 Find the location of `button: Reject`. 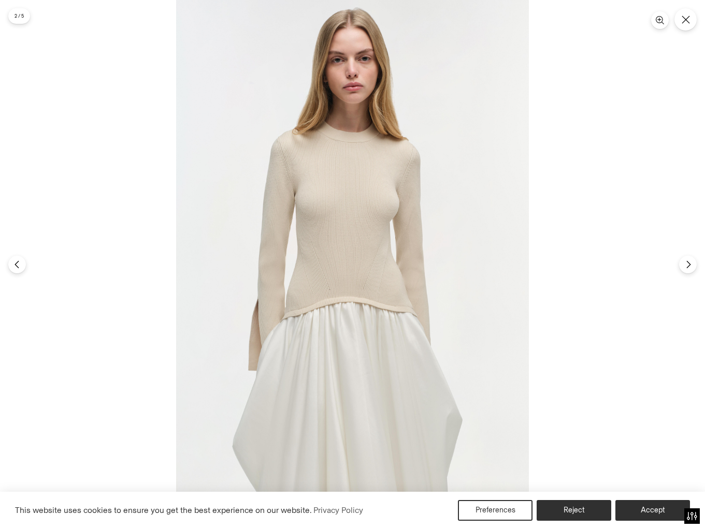

button: Reject is located at coordinates (574, 510).